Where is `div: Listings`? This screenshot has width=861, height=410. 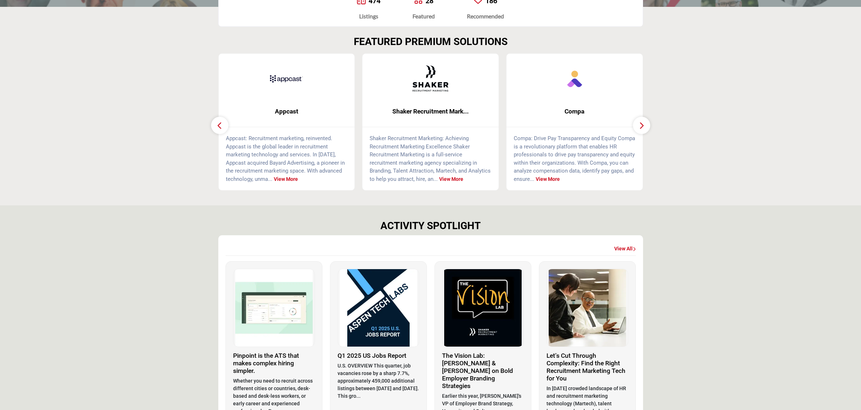
div: Listings is located at coordinates (368, 16).